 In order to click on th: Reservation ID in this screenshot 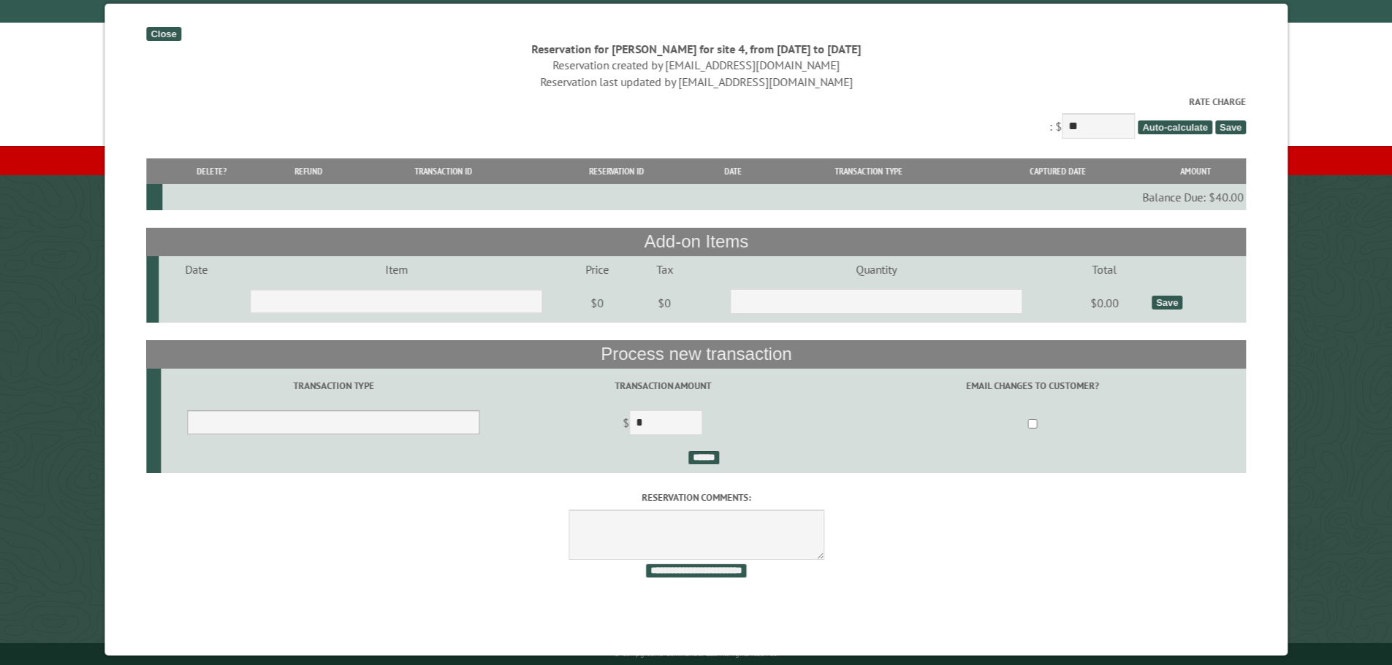, I will do `click(616, 171)`.